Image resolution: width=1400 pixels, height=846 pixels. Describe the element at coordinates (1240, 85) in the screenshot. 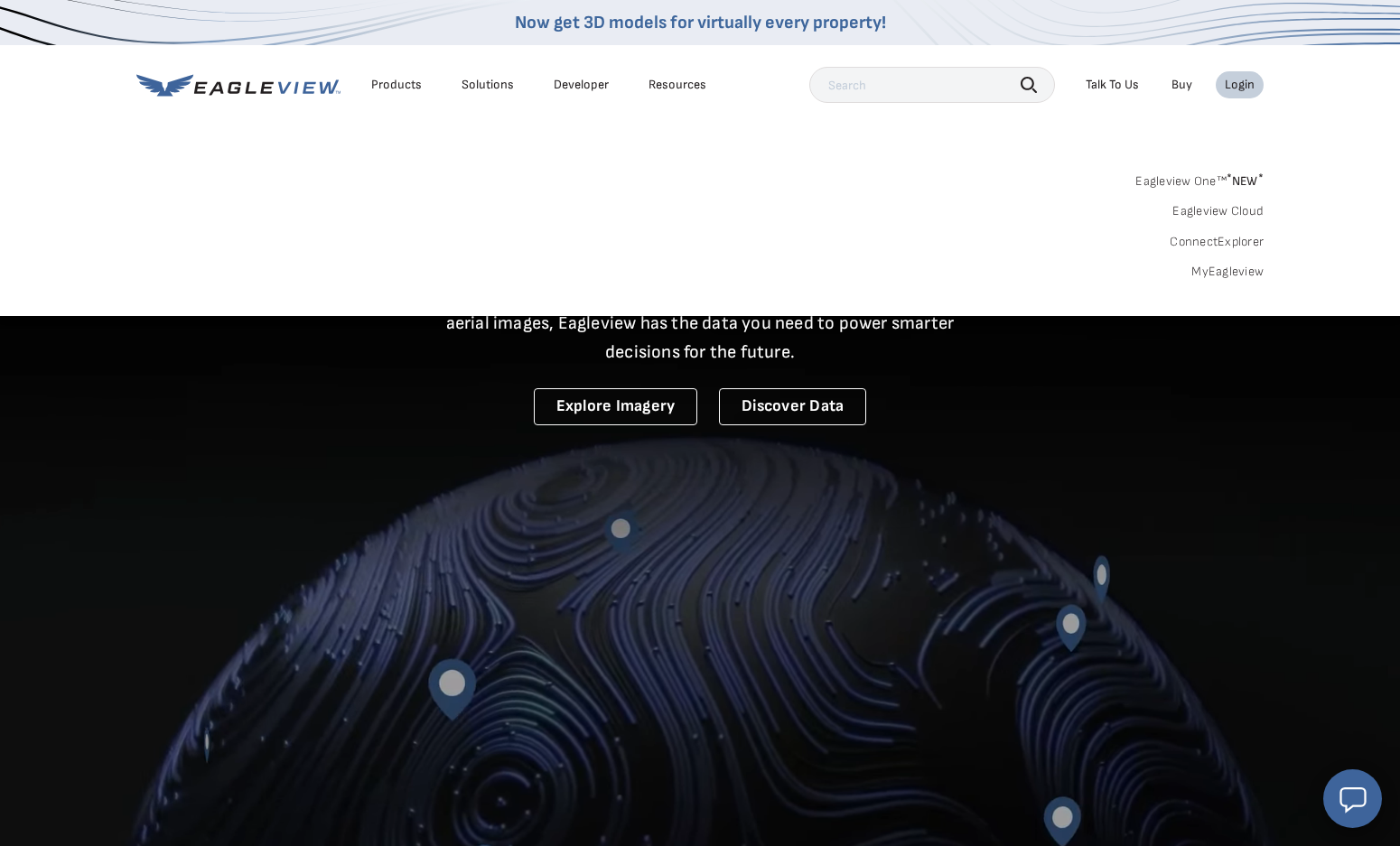

I see `div: Login` at that location.